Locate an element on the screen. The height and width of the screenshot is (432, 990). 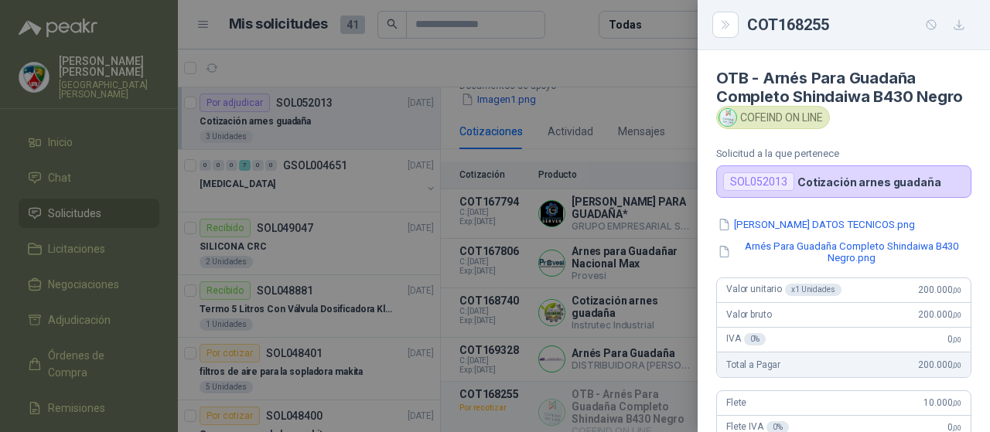
div: SOL052013 is located at coordinates (758, 182).